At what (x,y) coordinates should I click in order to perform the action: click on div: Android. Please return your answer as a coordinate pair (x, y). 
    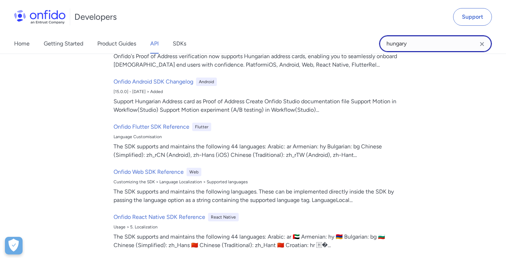
    Looking at the image, I should click on (206, 82).